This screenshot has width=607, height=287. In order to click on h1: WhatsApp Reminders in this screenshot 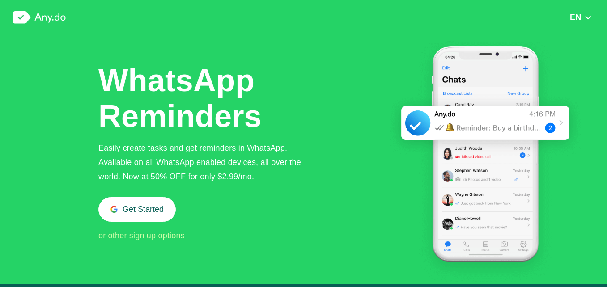, I will do `click(181, 98)`.